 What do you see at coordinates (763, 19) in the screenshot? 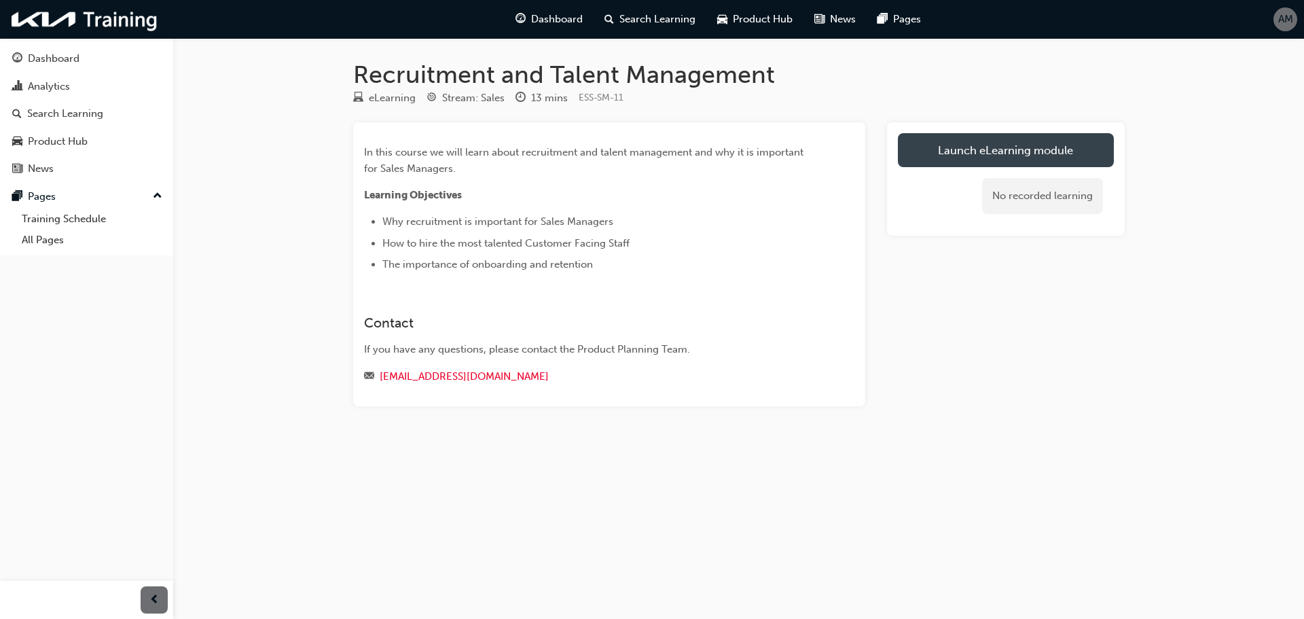
I see `span: Product Hub` at bounding box center [763, 19].